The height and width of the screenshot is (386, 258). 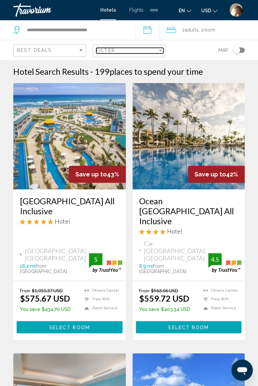 What do you see at coordinates (69, 221) in the screenshot?
I see `div: 5 star Hotel` at bounding box center [69, 221].